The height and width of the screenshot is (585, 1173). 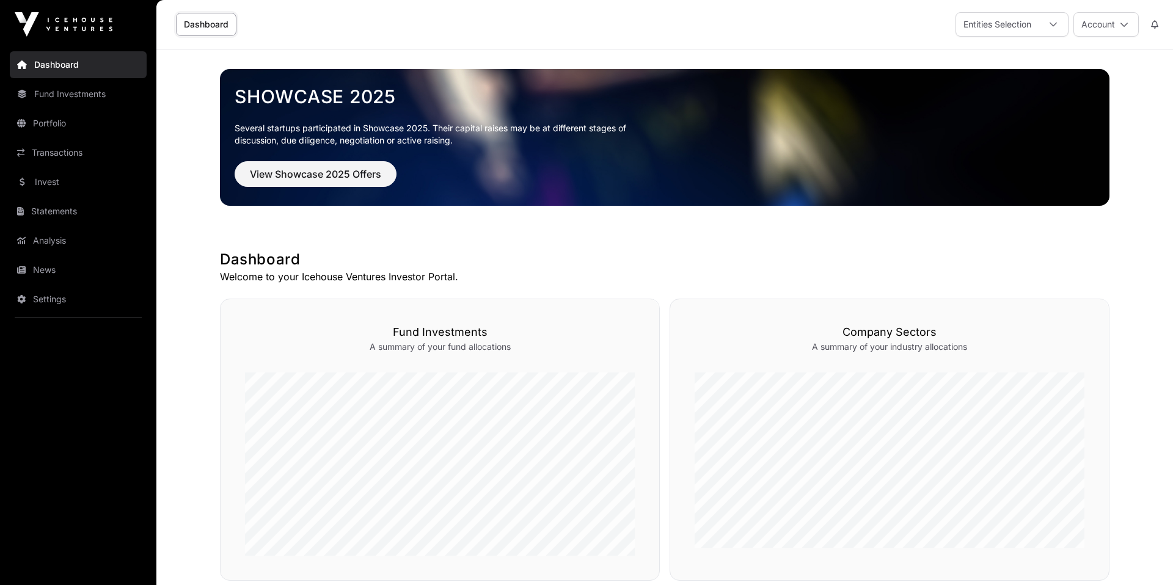 What do you see at coordinates (440, 347) in the screenshot?
I see `p: A summary of your fund allocations` at bounding box center [440, 347].